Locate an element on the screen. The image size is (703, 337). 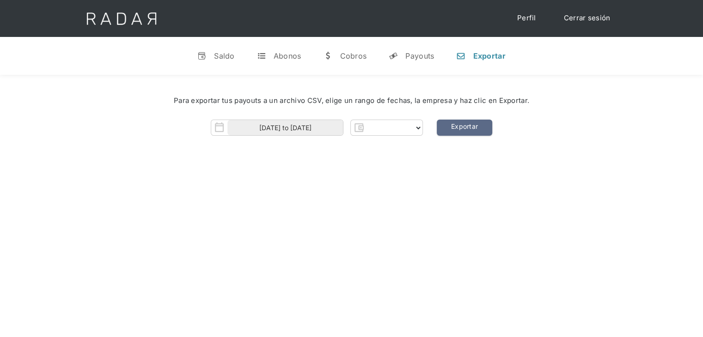
div: y is located at coordinates (393, 56).